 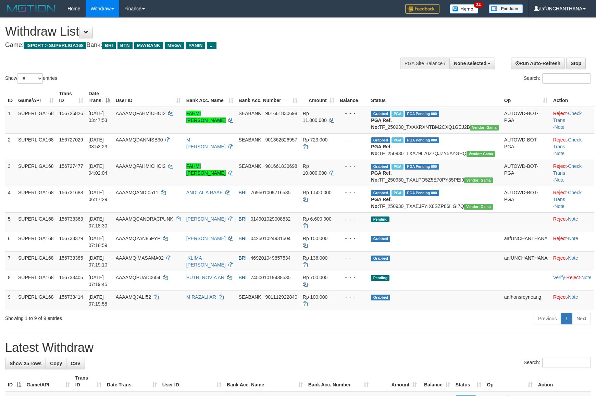 I want to click on span: MEGA, so click(x=174, y=46).